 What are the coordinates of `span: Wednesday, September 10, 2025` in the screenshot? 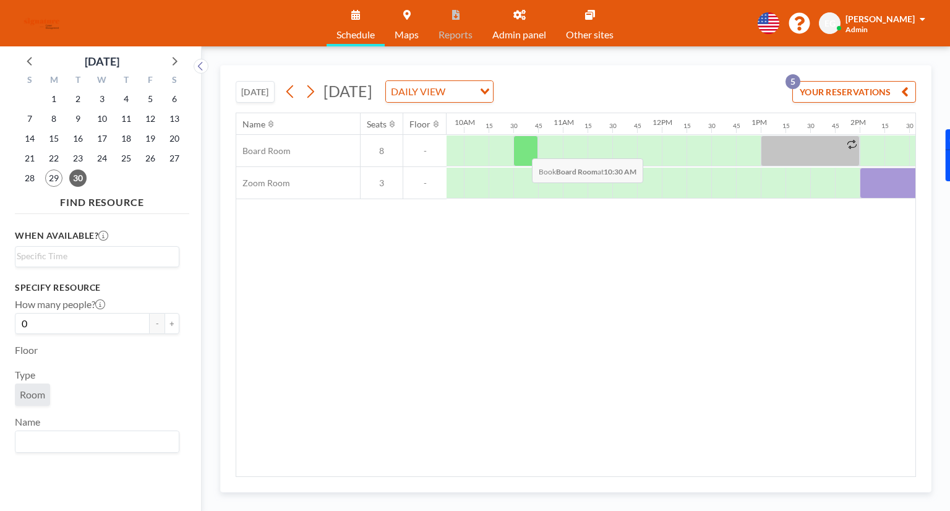 It's located at (102, 119).